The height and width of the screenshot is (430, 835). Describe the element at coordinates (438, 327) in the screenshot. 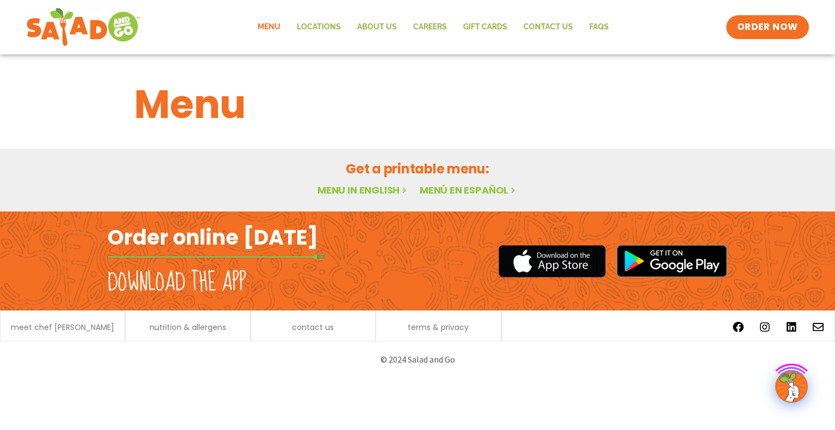

I see `span: terms & privacy` at that location.